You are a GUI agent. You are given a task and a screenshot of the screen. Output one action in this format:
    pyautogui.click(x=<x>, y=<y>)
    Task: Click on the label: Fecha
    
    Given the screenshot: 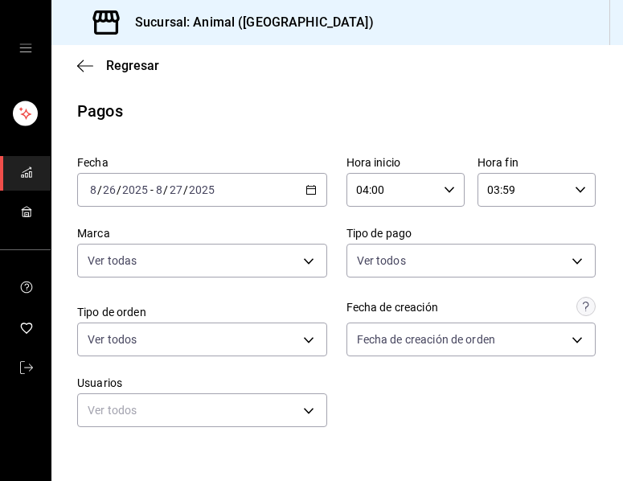 What is the action you would take?
    pyautogui.click(x=202, y=162)
    